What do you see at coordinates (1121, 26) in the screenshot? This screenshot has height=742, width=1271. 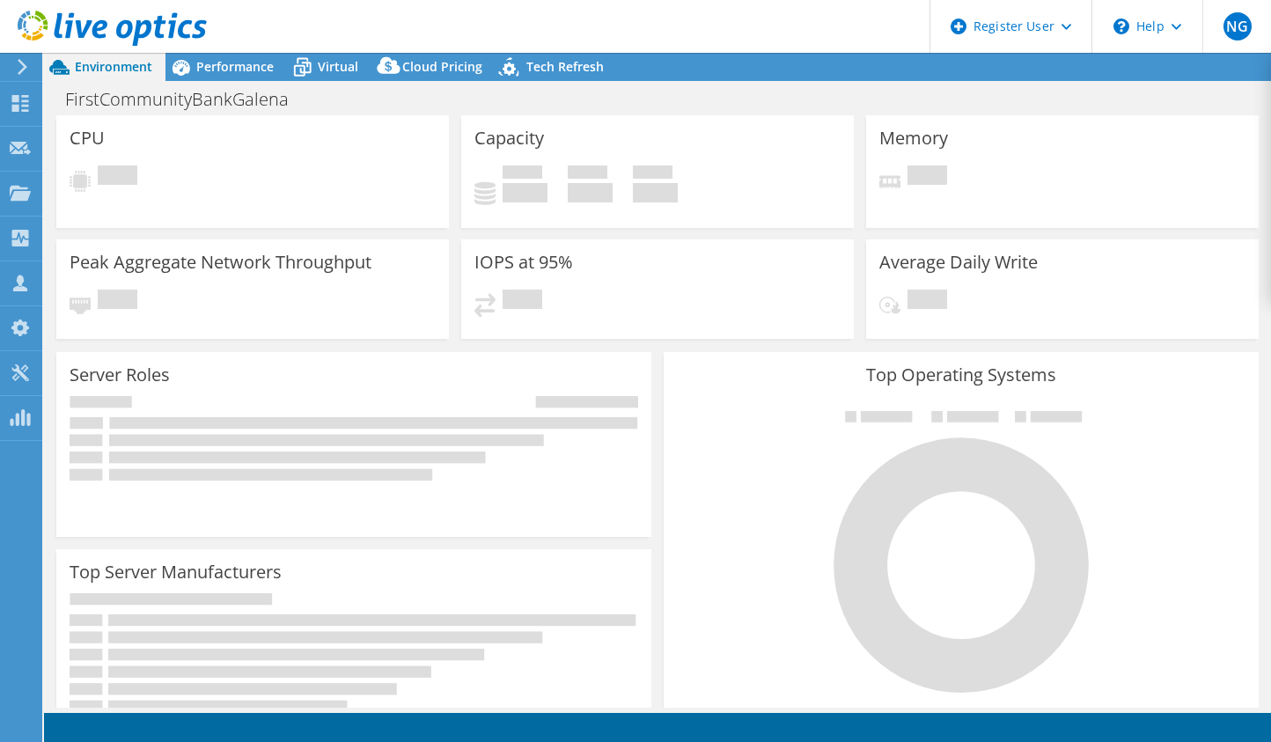 I see `svg: \n` at bounding box center [1121, 26].